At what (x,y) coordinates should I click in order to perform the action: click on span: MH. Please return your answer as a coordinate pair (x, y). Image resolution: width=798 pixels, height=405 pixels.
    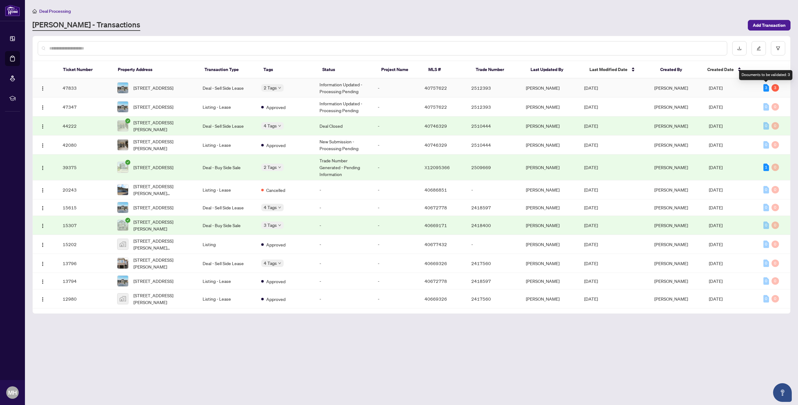
    Looking at the image, I should click on (12, 393).